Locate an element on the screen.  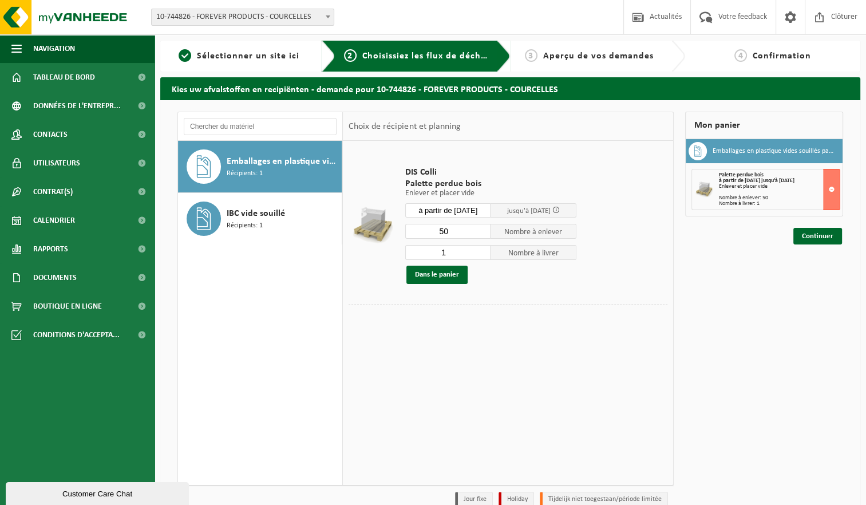
span: Rapports is located at coordinates (50, 249).